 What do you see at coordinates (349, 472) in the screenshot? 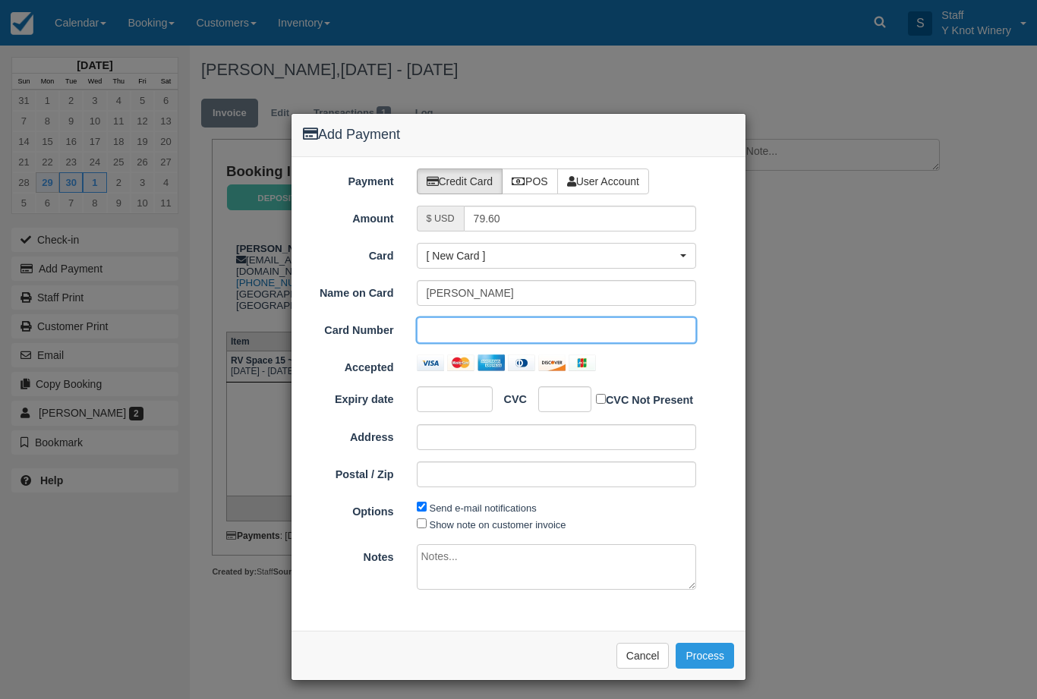
I see `label: Postal / Zip` at bounding box center [349, 472].